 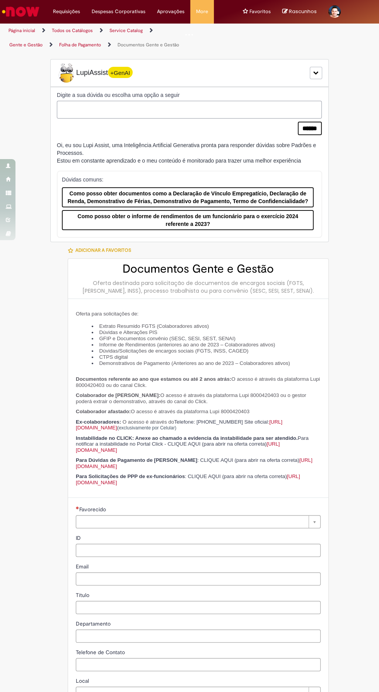 I want to click on img: Lupi, so click(x=66, y=73).